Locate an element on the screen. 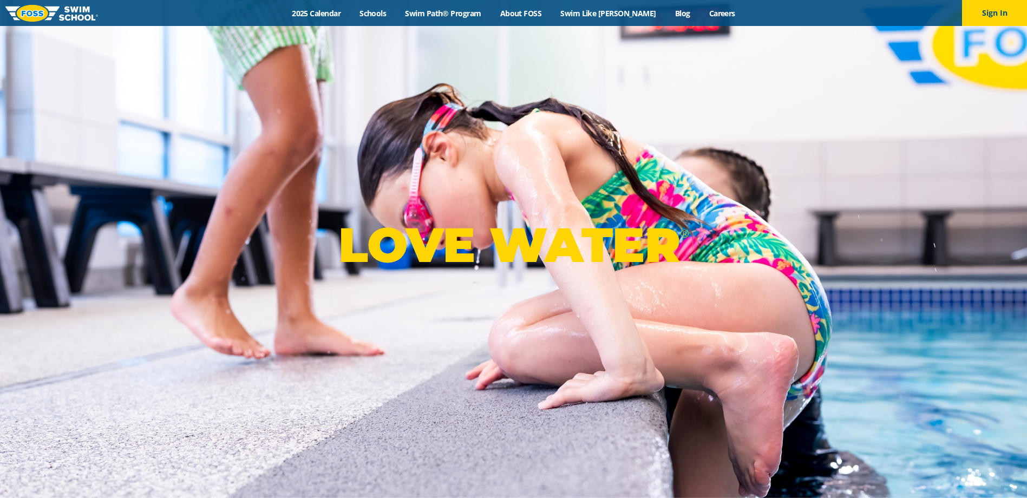 Image resolution: width=1027 pixels, height=498 pixels. a: Schools is located at coordinates (373, 13).